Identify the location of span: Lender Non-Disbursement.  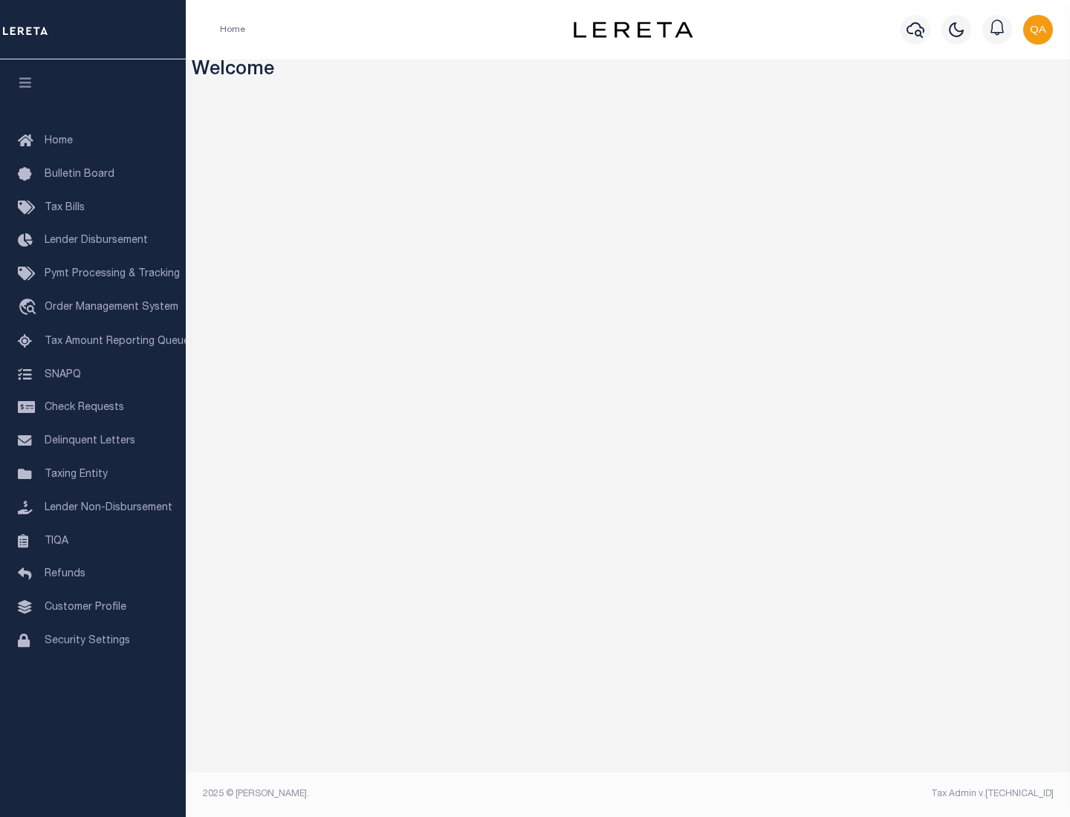
(108, 508).